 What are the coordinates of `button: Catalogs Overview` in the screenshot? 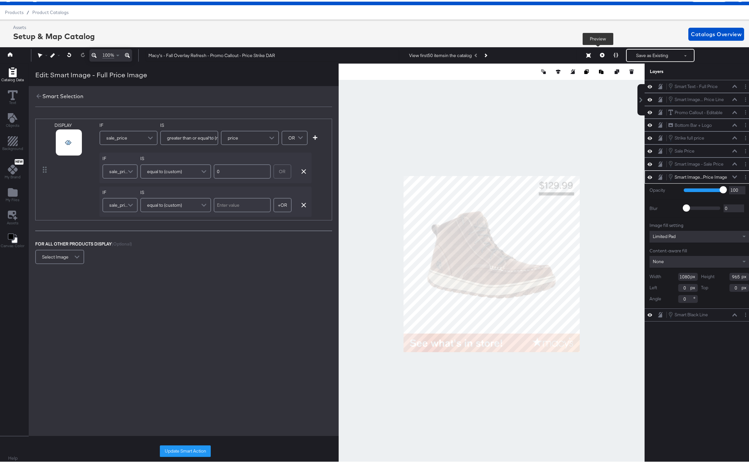 It's located at (716, 33).